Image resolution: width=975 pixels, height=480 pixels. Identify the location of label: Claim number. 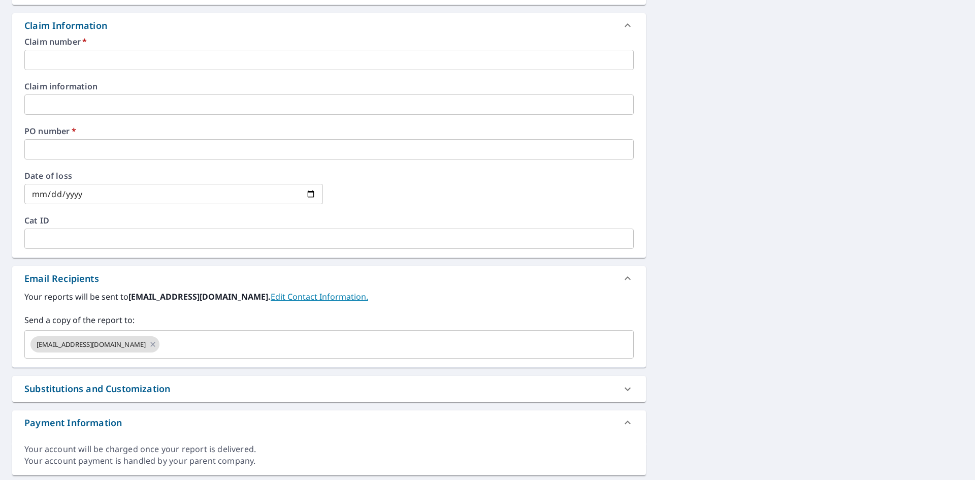
(329, 42).